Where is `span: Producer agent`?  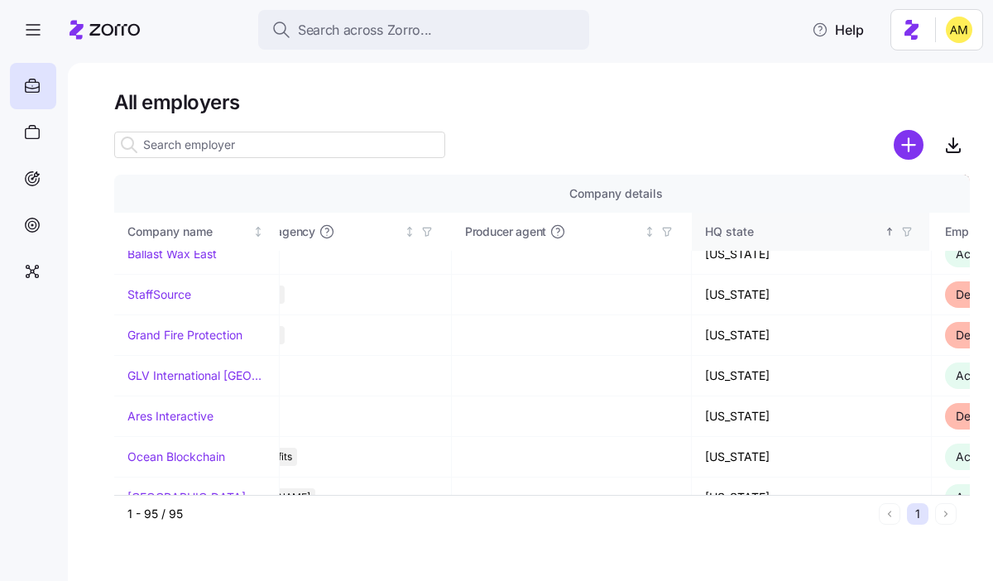 span: Producer agent is located at coordinates (506, 232).